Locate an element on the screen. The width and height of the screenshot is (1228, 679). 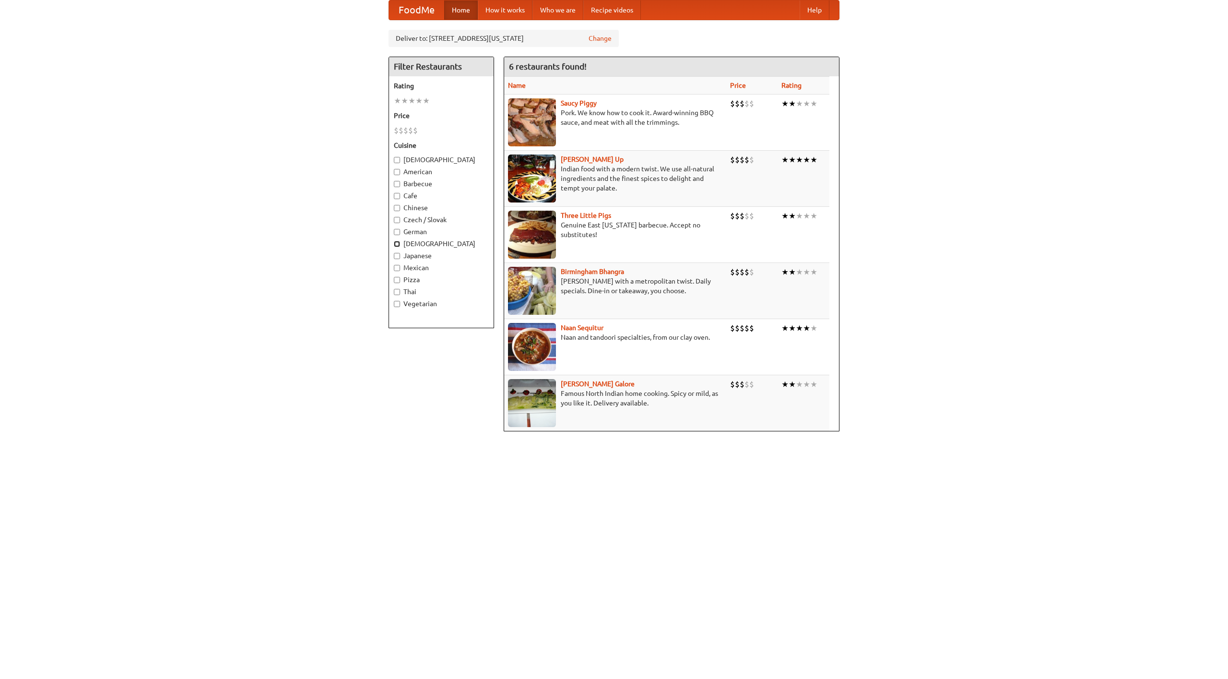
img: bhangra.jpg is located at coordinates (532, 291).